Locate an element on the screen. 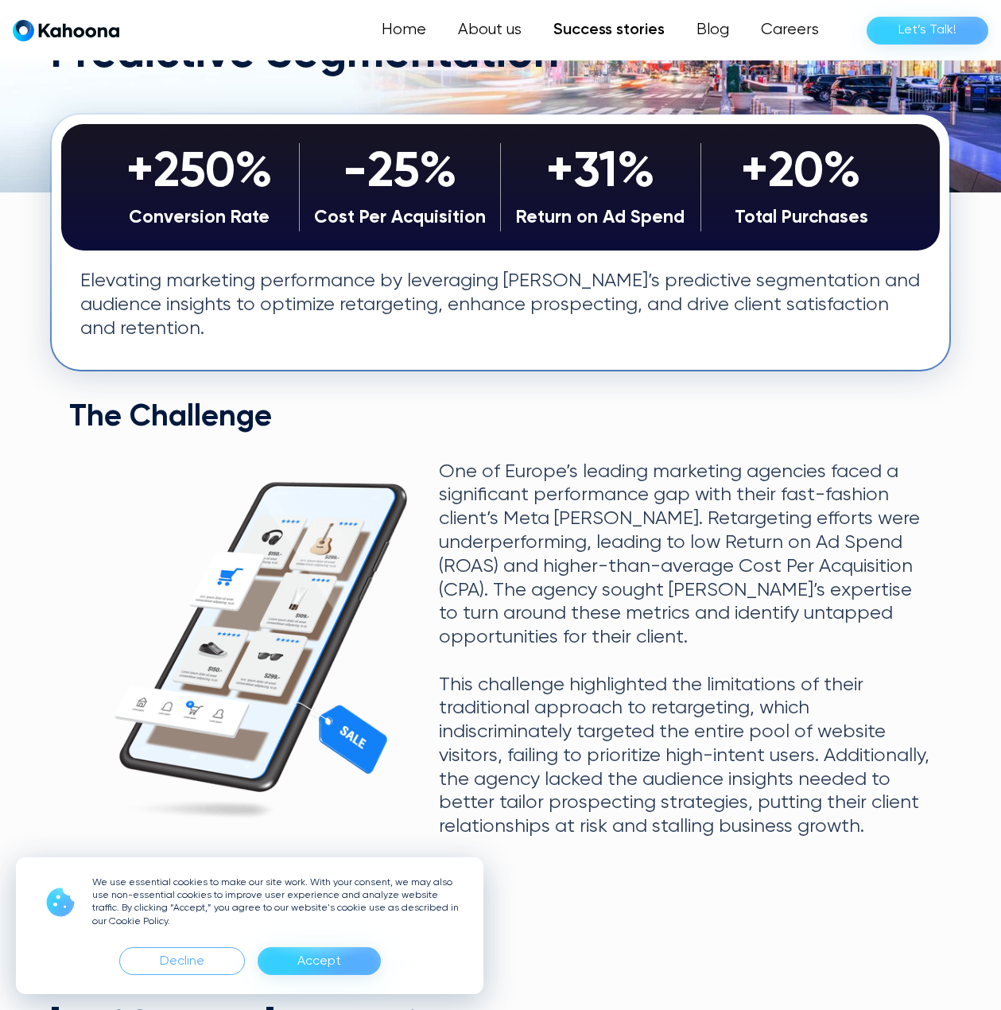 The height and width of the screenshot is (1010, 1001). a: Let’s Talk! is located at coordinates (927, 30).